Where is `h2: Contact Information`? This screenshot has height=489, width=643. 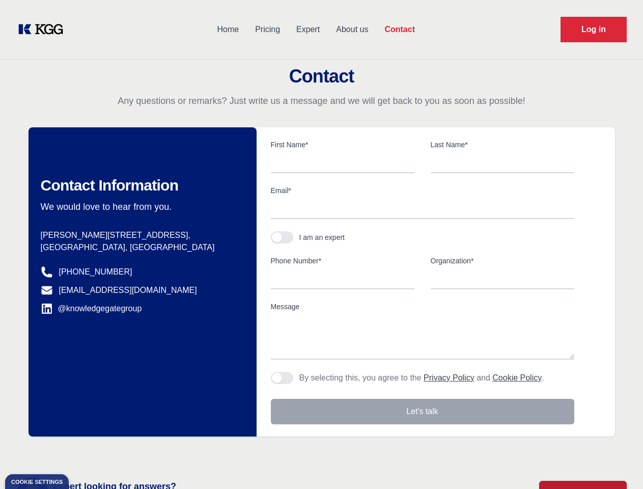
h2: Contact Information is located at coordinates (140, 185).